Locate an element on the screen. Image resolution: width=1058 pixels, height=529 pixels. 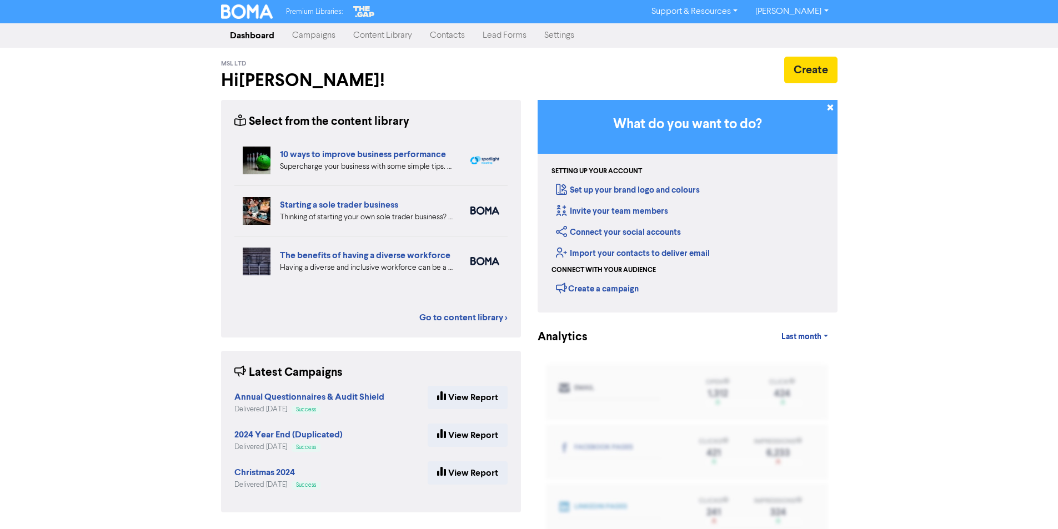
a: Starting a sole trader business is located at coordinates (339, 205).